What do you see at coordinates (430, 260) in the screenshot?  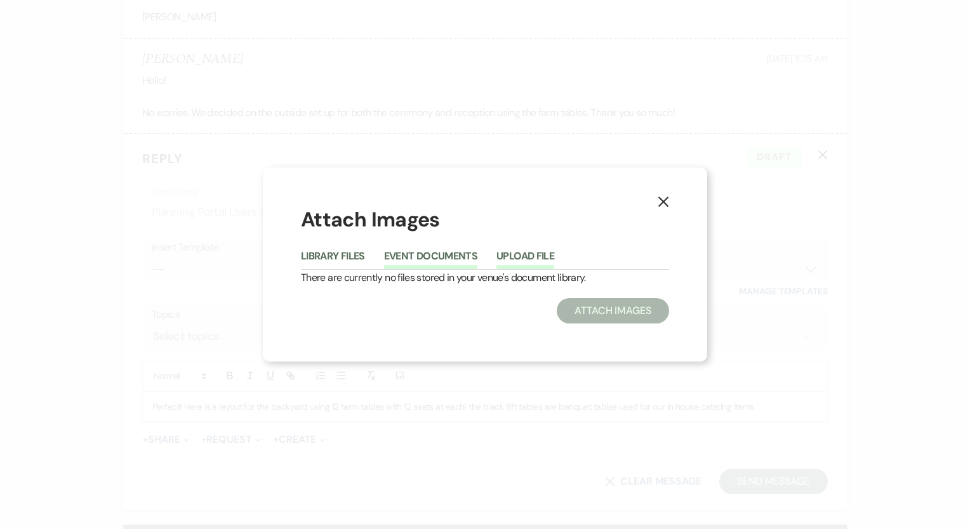 I see `button: Event Documents` at bounding box center [430, 260].